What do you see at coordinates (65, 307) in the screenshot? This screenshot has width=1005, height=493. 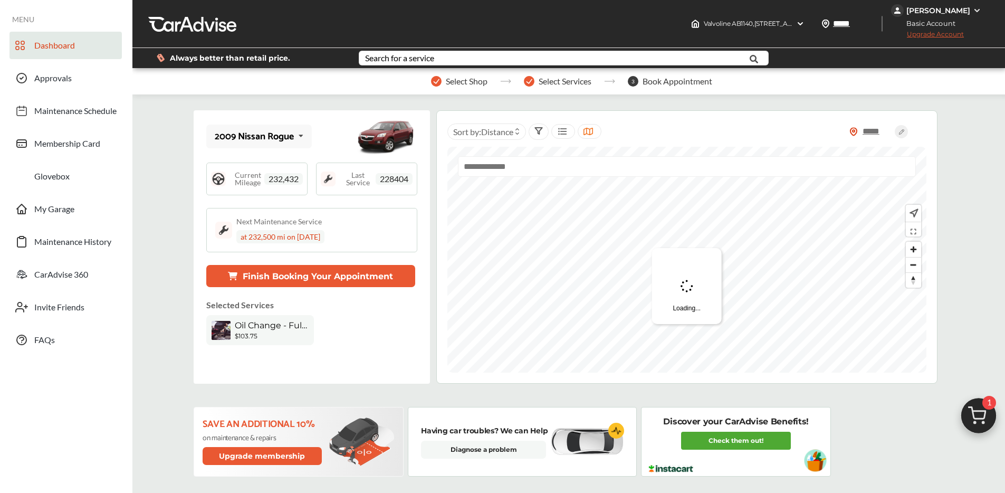 I see `a: Invite Friends` at bounding box center [65, 307].